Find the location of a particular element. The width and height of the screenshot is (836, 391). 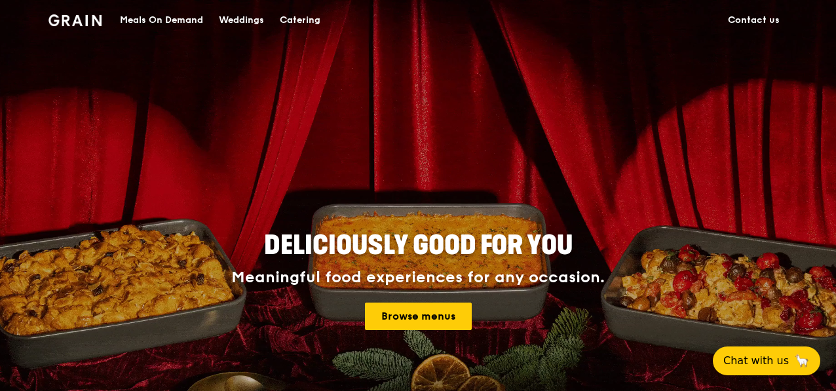

a: Contact us is located at coordinates (754, 20).